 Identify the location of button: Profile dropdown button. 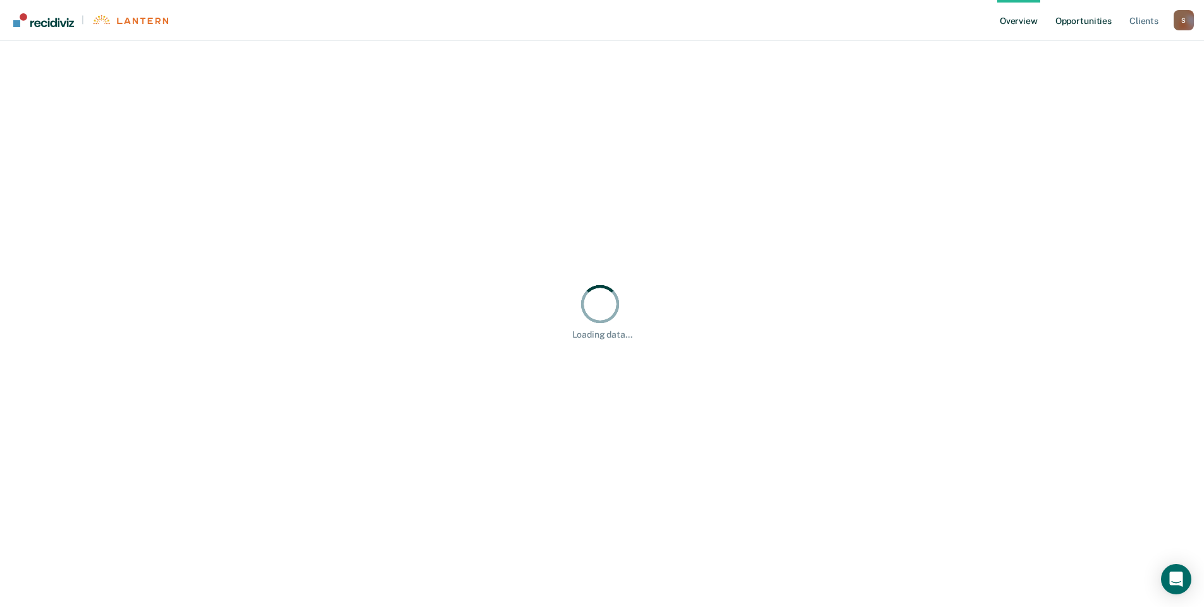
(1184, 20).